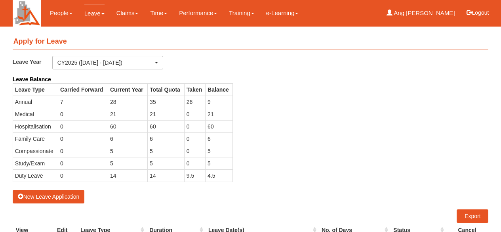 This screenshot has width=501, height=232. What do you see at coordinates (219, 175) in the screenshot?
I see `td: 4.5` at bounding box center [219, 175].